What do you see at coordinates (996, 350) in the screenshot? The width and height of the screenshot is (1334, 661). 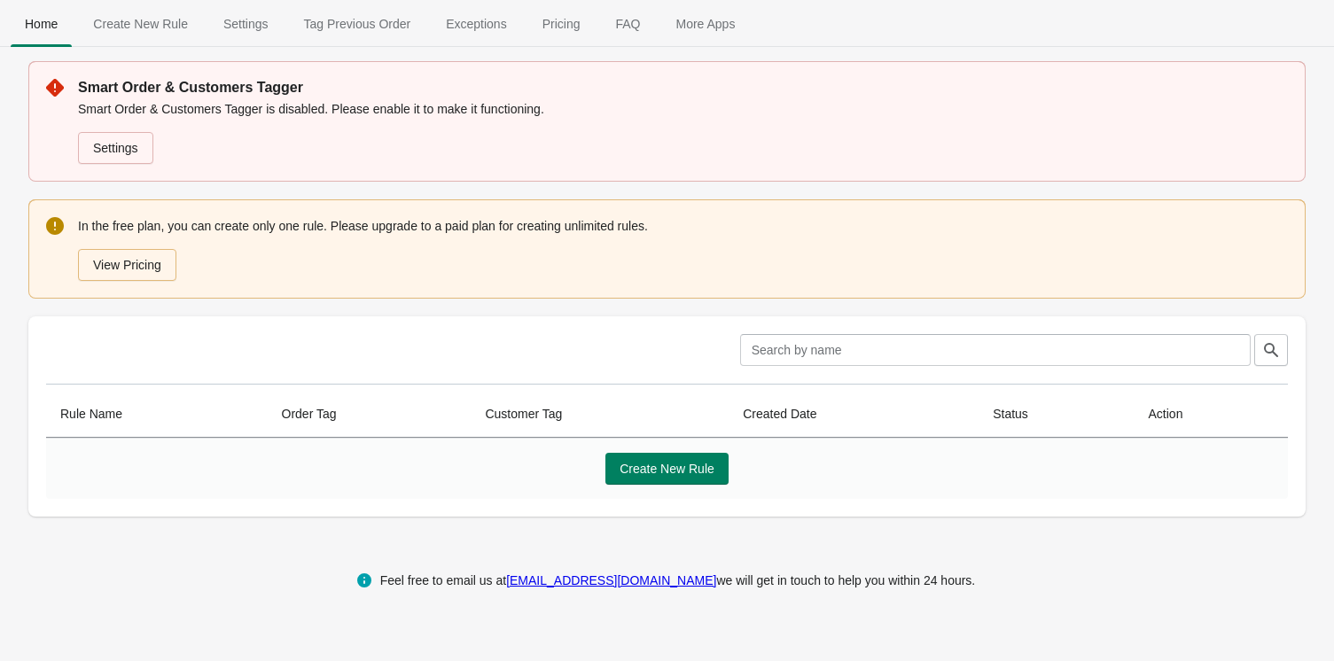 I see `input: Search by name` at bounding box center [996, 350].